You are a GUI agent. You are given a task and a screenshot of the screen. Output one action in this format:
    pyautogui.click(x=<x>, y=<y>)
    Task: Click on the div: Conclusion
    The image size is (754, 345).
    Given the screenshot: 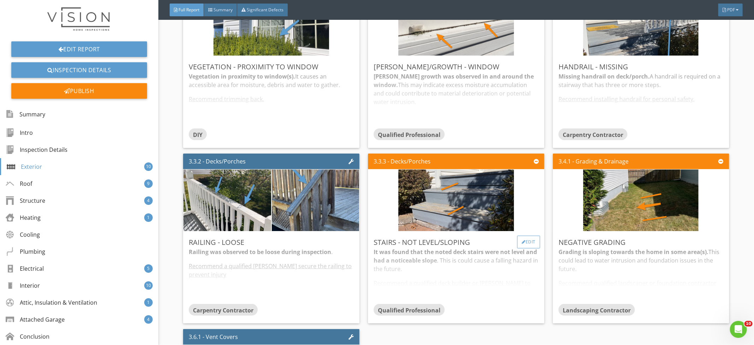 What is the action you would take?
    pyautogui.click(x=28, y=336)
    